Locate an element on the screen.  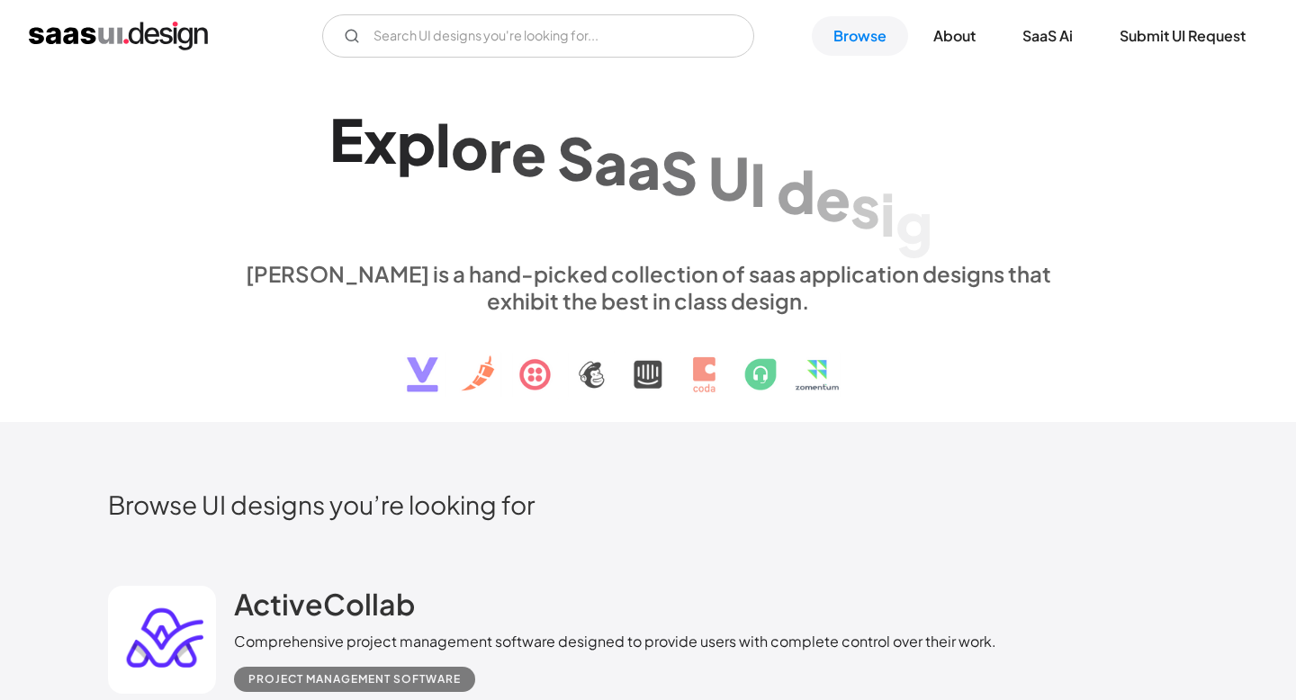
h1: Explore SaaS UI design patterns & interactions. is located at coordinates (648, 173).